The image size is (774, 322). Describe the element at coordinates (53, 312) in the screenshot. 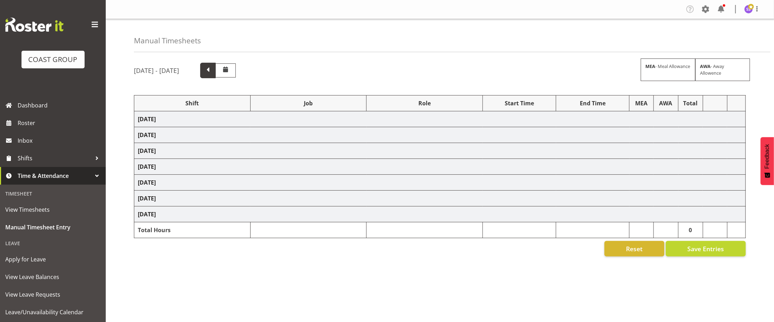

I see `a: Leave/Unavailability Calendar` at that location.